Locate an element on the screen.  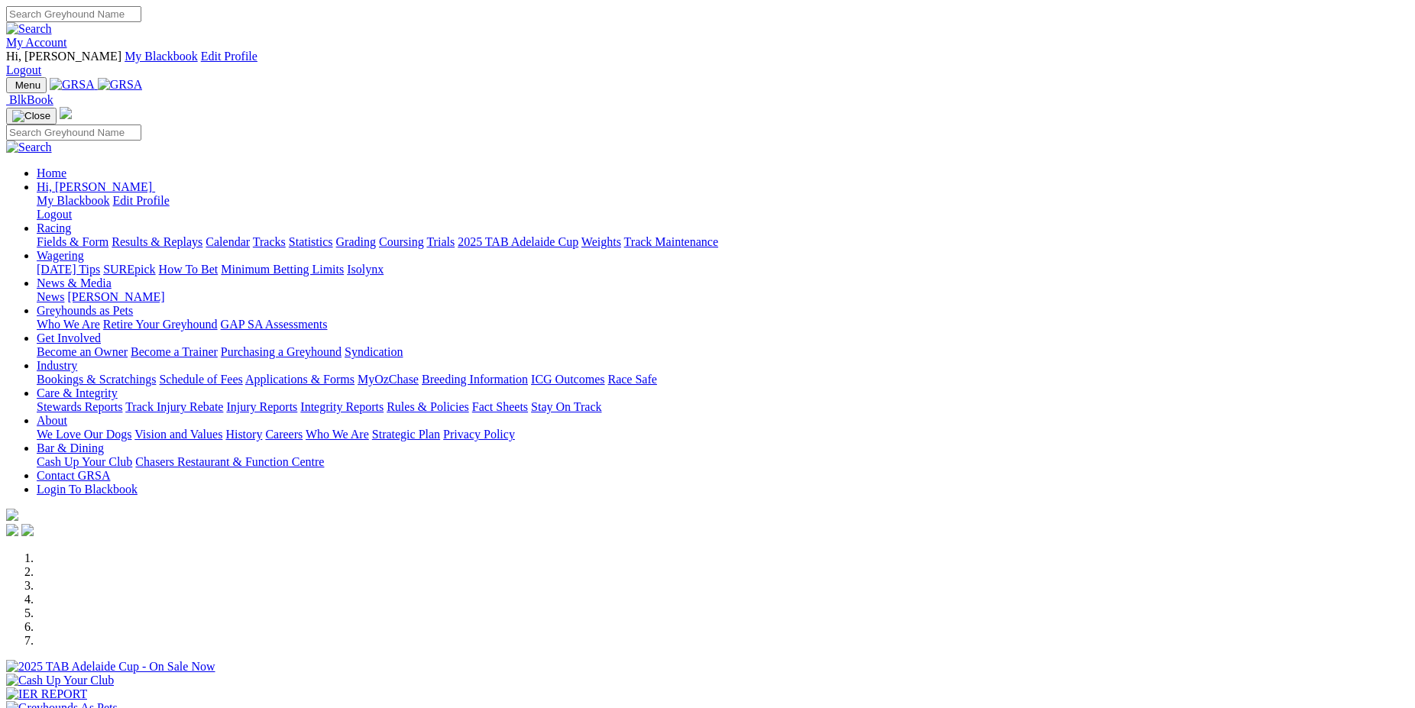
a: Stewards Reports is located at coordinates (79, 406).